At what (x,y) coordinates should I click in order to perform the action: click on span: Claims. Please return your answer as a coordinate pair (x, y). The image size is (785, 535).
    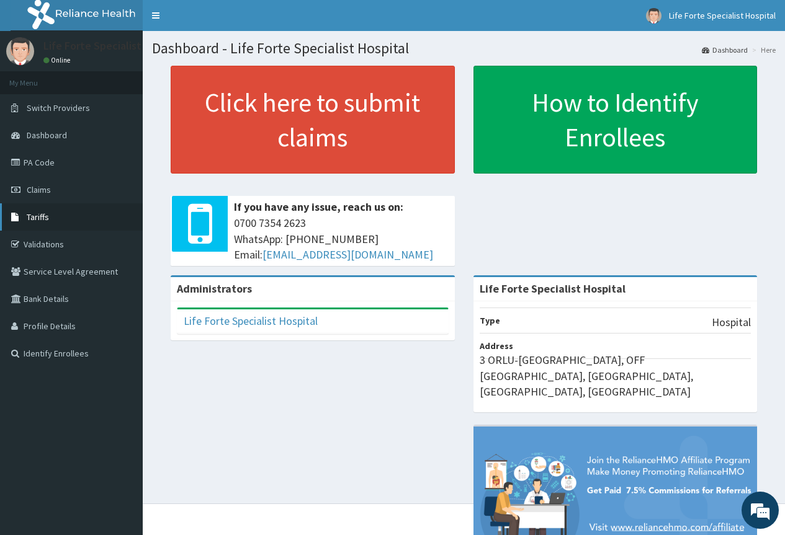
    Looking at the image, I should click on (38, 190).